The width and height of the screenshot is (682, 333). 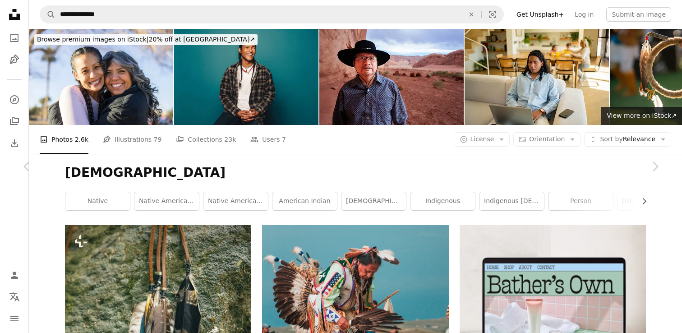 What do you see at coordinates (268, 139) in the screenshot?
I see `a: Users 7` at bounding box center [268, 139].